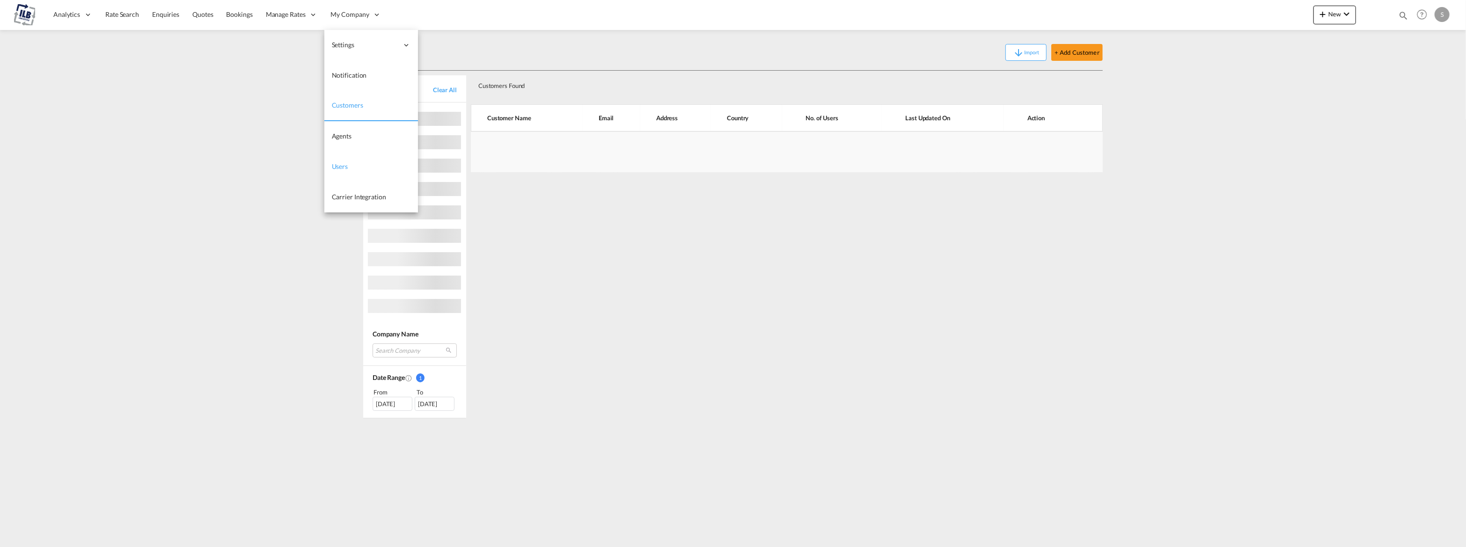 The image size is (1466, 547). I want to click on a: Notification, so click(371, 75).